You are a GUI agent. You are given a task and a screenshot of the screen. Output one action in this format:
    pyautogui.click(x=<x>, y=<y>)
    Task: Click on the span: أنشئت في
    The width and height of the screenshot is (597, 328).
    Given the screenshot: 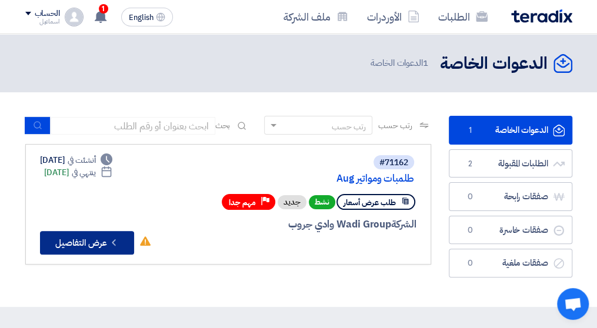 What is the action you would take?
    pyautogui.click(x=82, y=160)
    